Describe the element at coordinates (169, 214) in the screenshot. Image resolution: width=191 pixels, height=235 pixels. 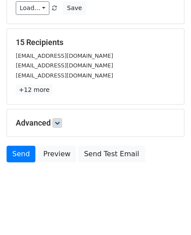
I see `div: Chat Widget` at that location.